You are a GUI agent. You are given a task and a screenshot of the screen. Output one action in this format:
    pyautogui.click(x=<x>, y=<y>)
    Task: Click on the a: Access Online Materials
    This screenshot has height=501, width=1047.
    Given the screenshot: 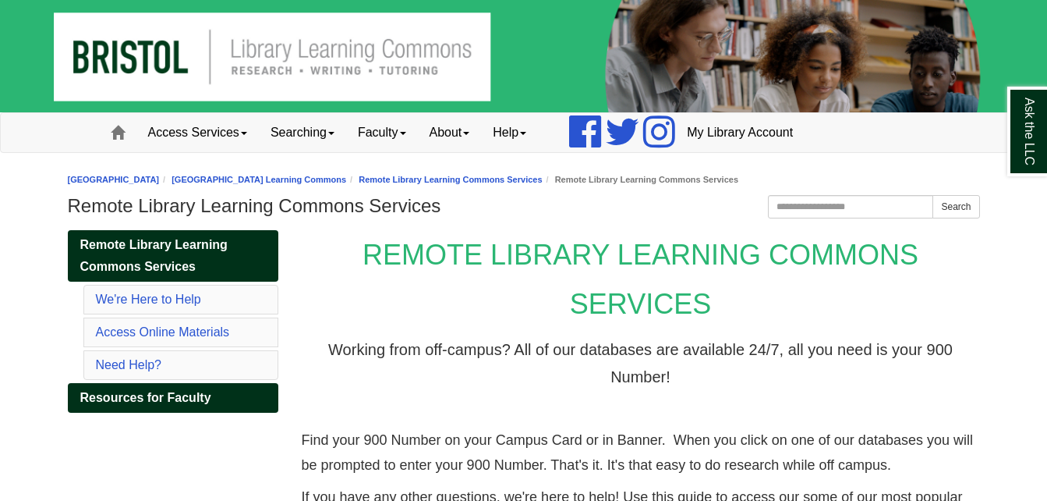 What is the action you would take?
    pyautogui.click(x=163, y=331)
    